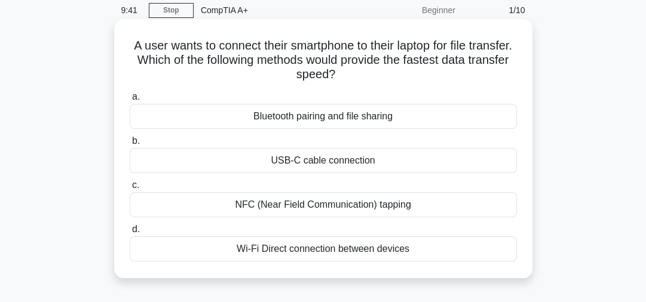 This screenshot has width=646, height=302. I want to click on div: Bluetooth pairing and file sharing, so click(323, 117).